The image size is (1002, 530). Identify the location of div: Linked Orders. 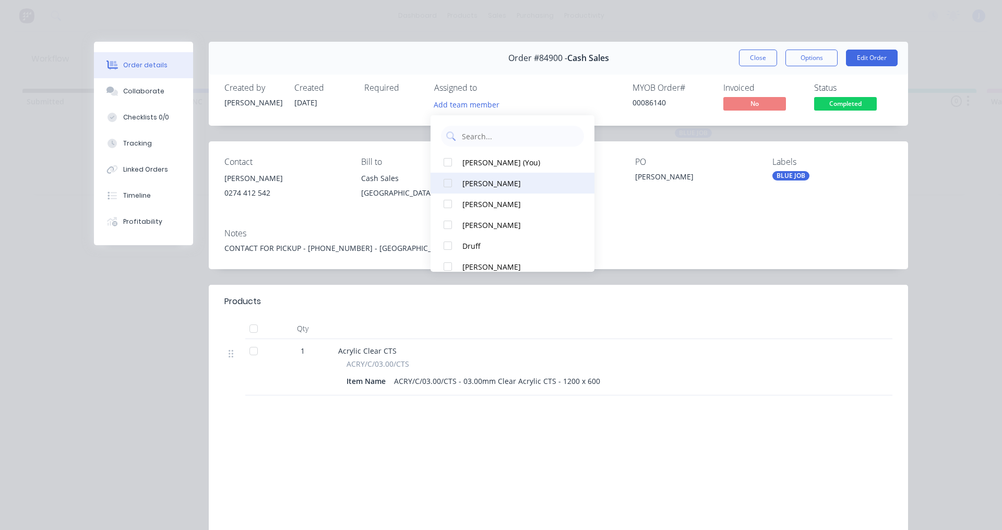
(146, 170).